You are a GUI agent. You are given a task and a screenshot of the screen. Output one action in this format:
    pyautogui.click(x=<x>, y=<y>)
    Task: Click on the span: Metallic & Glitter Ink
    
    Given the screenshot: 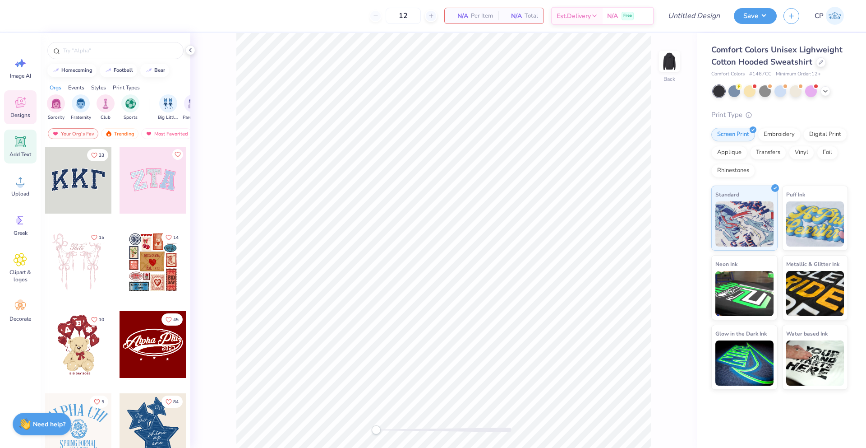 What is the action you would take?
    pyautogui.click(x=813, y=263)
    